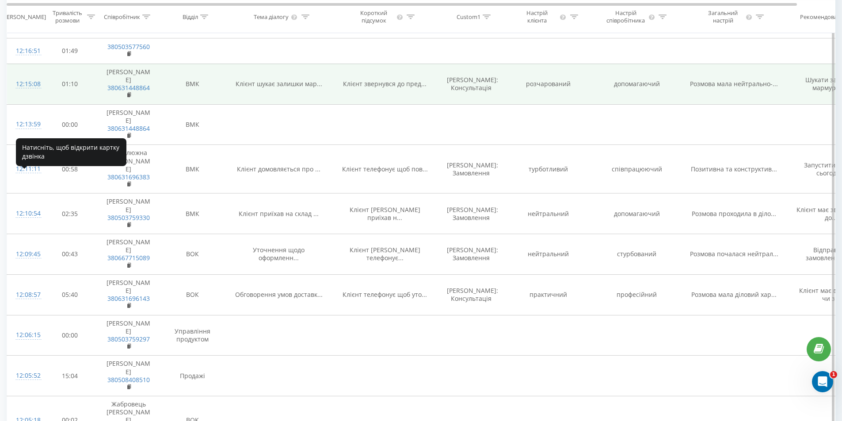  I want to click on a: 380631696143, so click(129, 298).